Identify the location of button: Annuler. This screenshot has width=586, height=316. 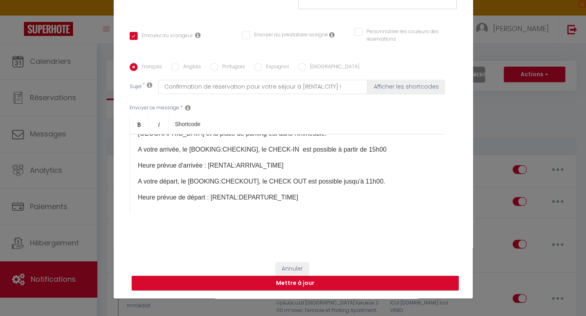
(292, 269).